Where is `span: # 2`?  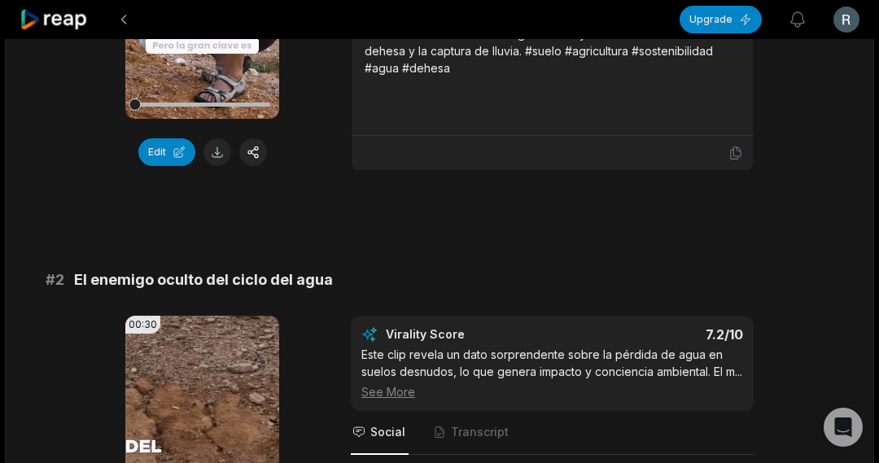
span: # 2 is located at coordinates (55, 280).